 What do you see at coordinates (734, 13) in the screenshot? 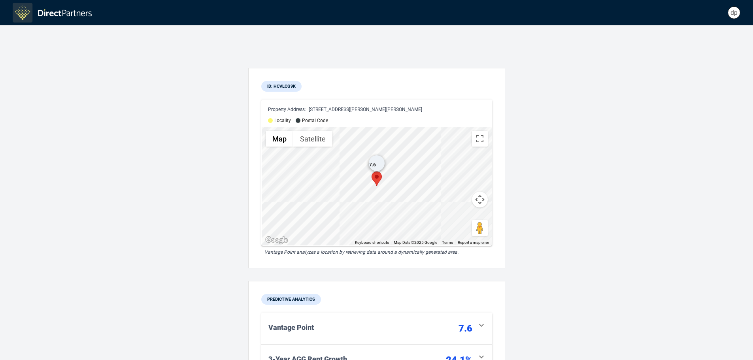
I see `div: dp` at bounding box center [734, 13].